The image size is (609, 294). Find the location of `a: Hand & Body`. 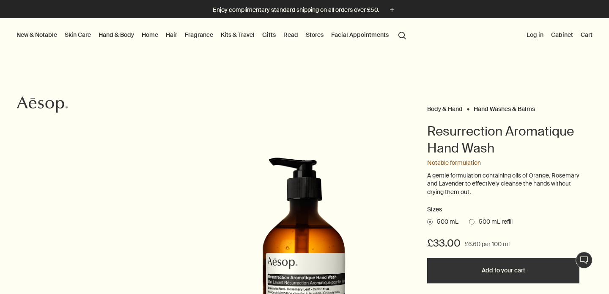

a: Hand & Body is located at coordinates (116, 35).